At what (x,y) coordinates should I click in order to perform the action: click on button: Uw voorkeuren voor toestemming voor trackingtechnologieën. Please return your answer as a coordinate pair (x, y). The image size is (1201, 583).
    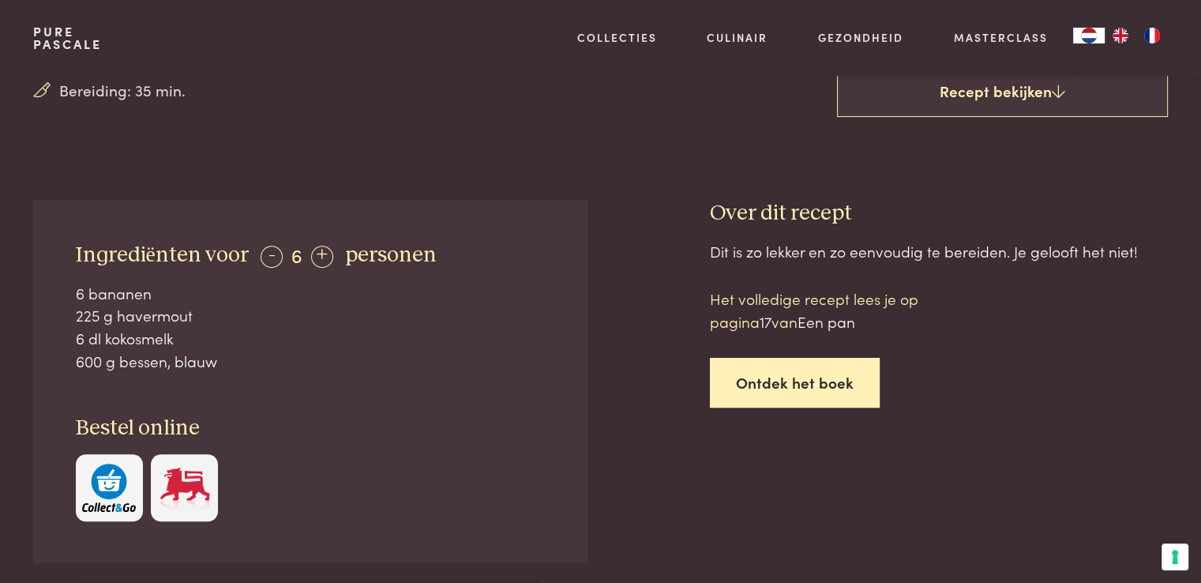
    Looking at the image, I should click on (1175, 557).